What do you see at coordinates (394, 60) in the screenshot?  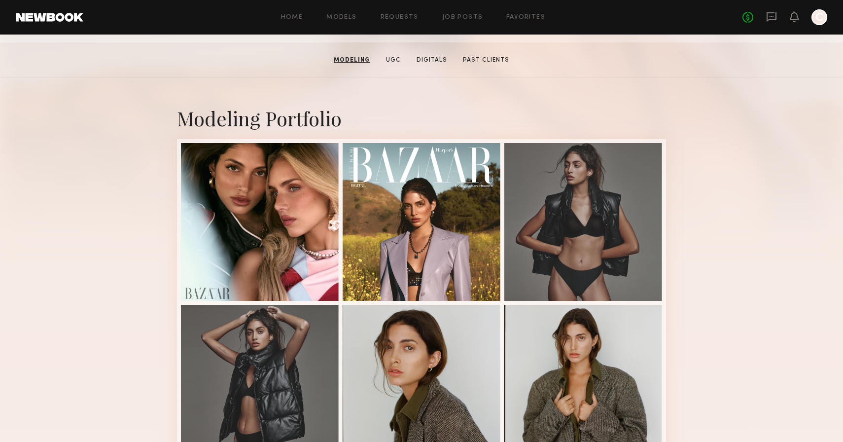 I see `a: UGC` at bounding box center [394, 60].